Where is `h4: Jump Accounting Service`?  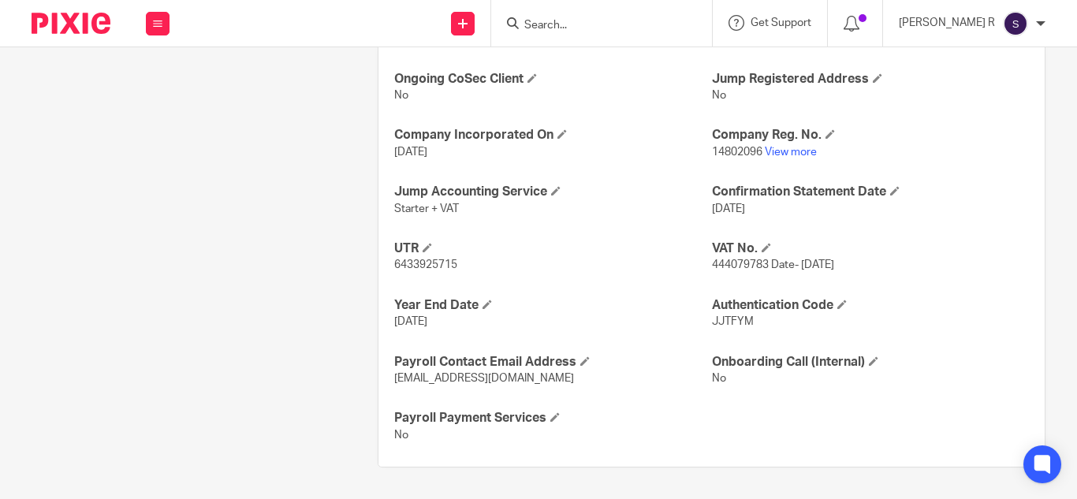 h4: Jump Accounting Service is located at coordinates (553, 192).